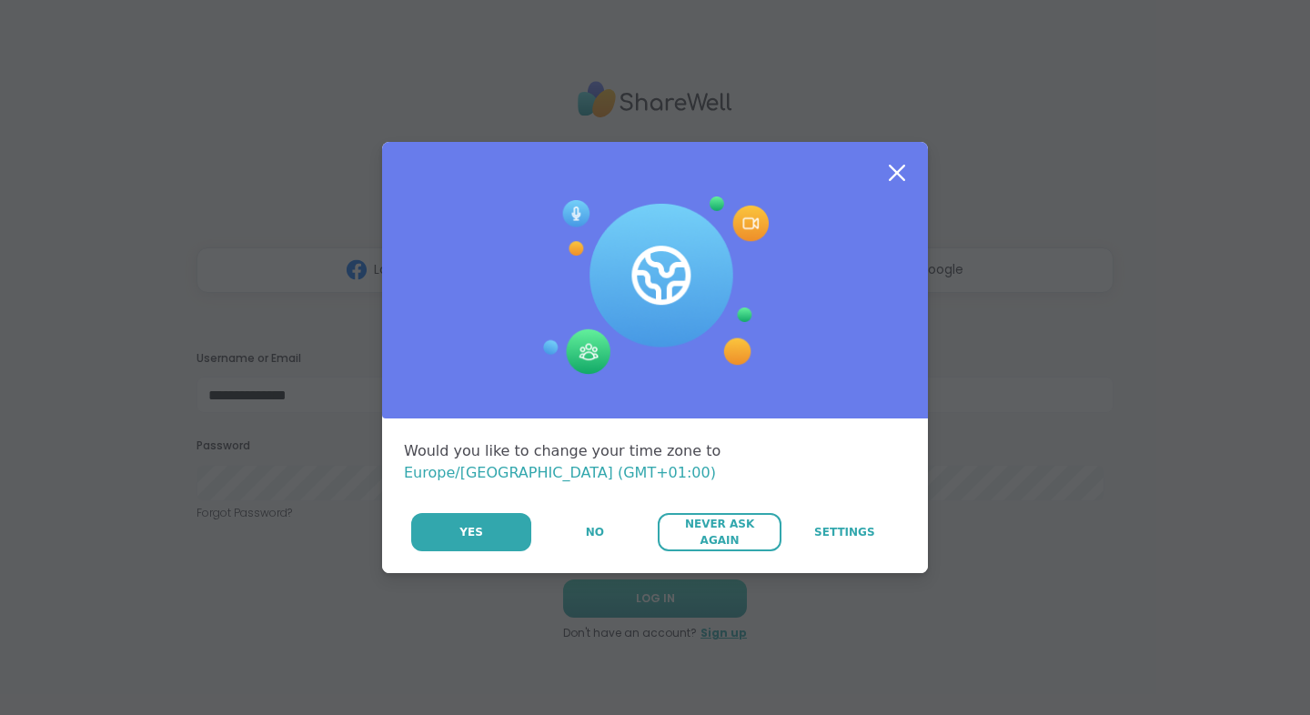 The width and height of the screenshot is (1310, 715). Describe the element at coordinates (655, 286) in the screenshot. I see `img: Session Experience` at that location.